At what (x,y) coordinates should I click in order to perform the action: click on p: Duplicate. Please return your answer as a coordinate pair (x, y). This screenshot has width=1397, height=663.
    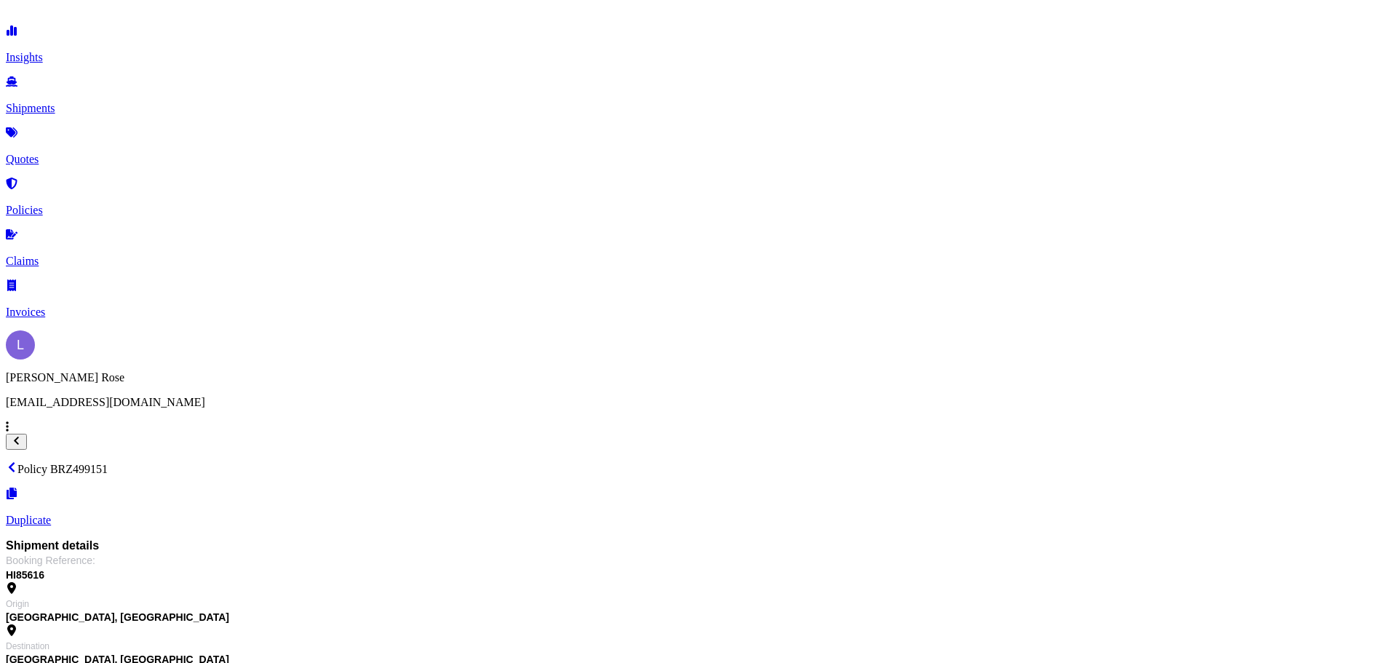
    Looking at the image, I should click on (698, 520).